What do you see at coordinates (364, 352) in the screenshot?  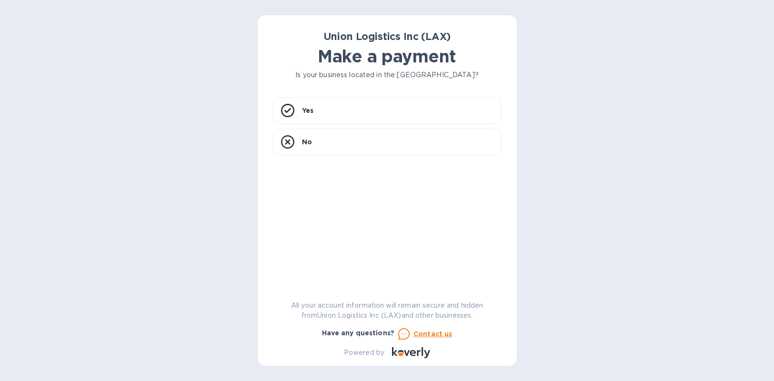 I see `p: Powered by` at bounding box center [364, 352].